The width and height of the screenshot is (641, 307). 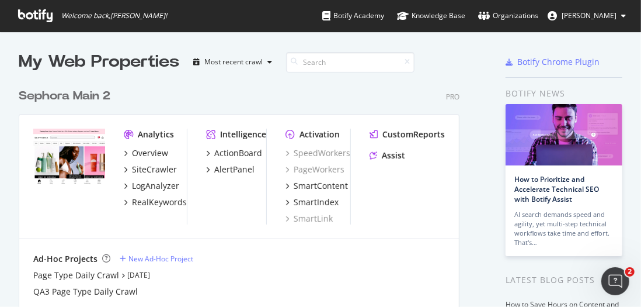 What do you see at coordinates (353, 16) in the screenshot?
I see `div: Botify Academy` at bounding box center [353, 16].